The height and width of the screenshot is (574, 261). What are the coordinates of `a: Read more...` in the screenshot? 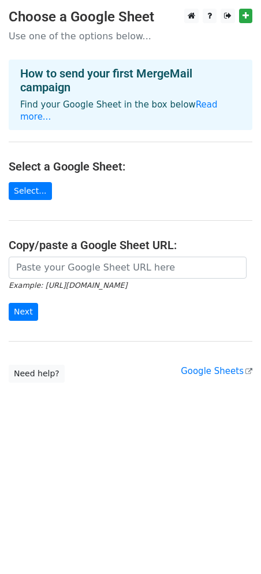 It's located at (119, 110).